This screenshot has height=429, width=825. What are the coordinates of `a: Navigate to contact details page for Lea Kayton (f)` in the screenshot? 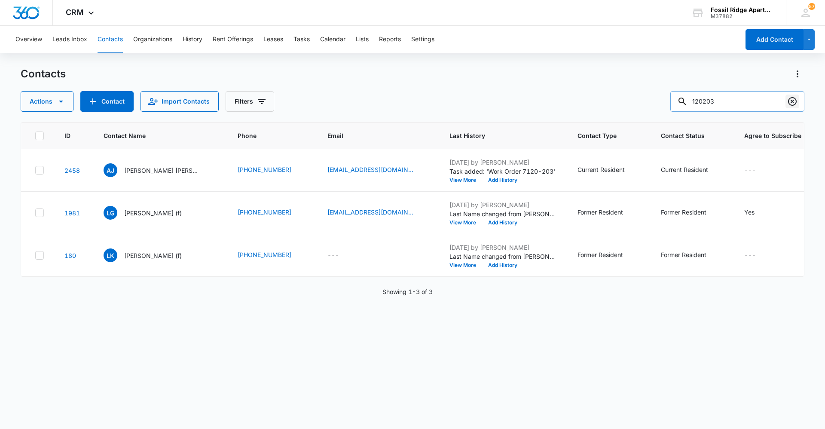 It's located at (70, 255).